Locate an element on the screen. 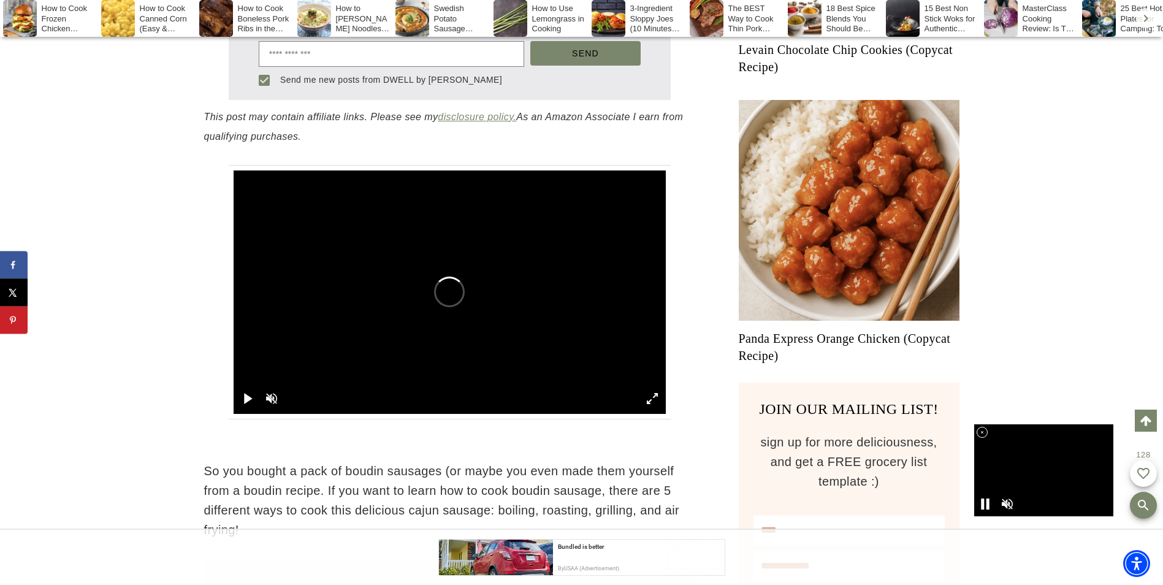 The image size is (1163, 585). a: Read More Panda Express Orange Chicken (Copycat Recipe) is located at coordinates (849, 210).